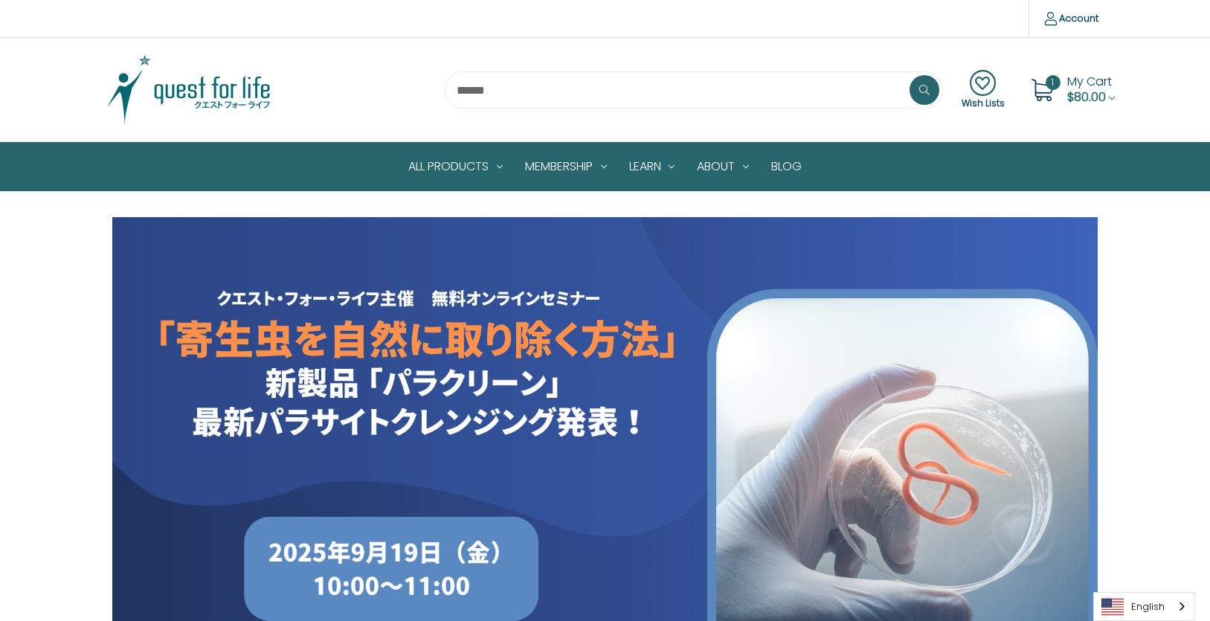 The image size is (1210, 621). I want to click on a: English, so click(1144, 606).